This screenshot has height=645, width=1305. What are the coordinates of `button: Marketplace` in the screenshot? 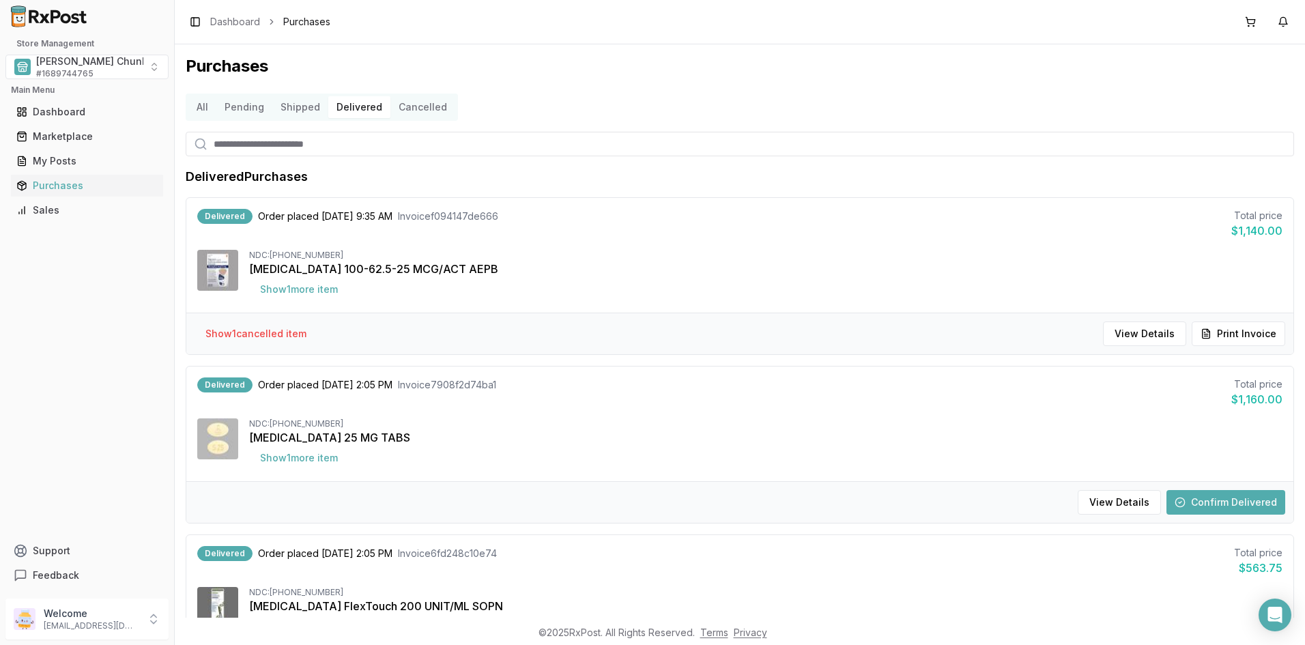 It's located at (87, 136).